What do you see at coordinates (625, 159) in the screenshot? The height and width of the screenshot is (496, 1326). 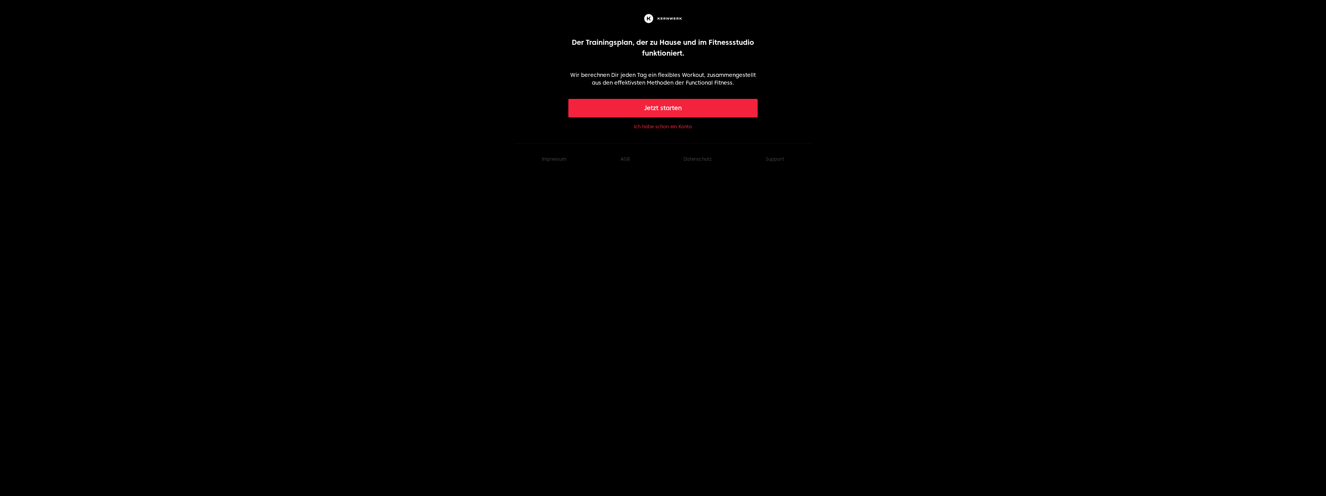 I see `a: AGB` at bounding box center [625, 159].